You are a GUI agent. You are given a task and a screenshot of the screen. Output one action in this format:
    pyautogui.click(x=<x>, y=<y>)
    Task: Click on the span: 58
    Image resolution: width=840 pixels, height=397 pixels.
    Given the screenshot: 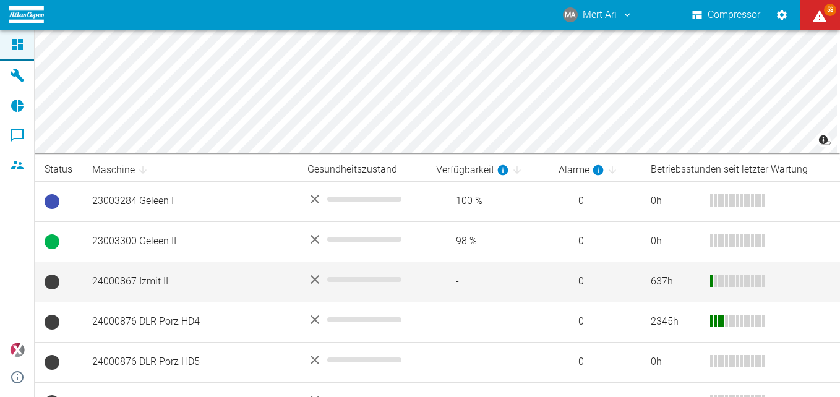 What is the action you would take?
    pyautogui.click(x=830, y=10)
    